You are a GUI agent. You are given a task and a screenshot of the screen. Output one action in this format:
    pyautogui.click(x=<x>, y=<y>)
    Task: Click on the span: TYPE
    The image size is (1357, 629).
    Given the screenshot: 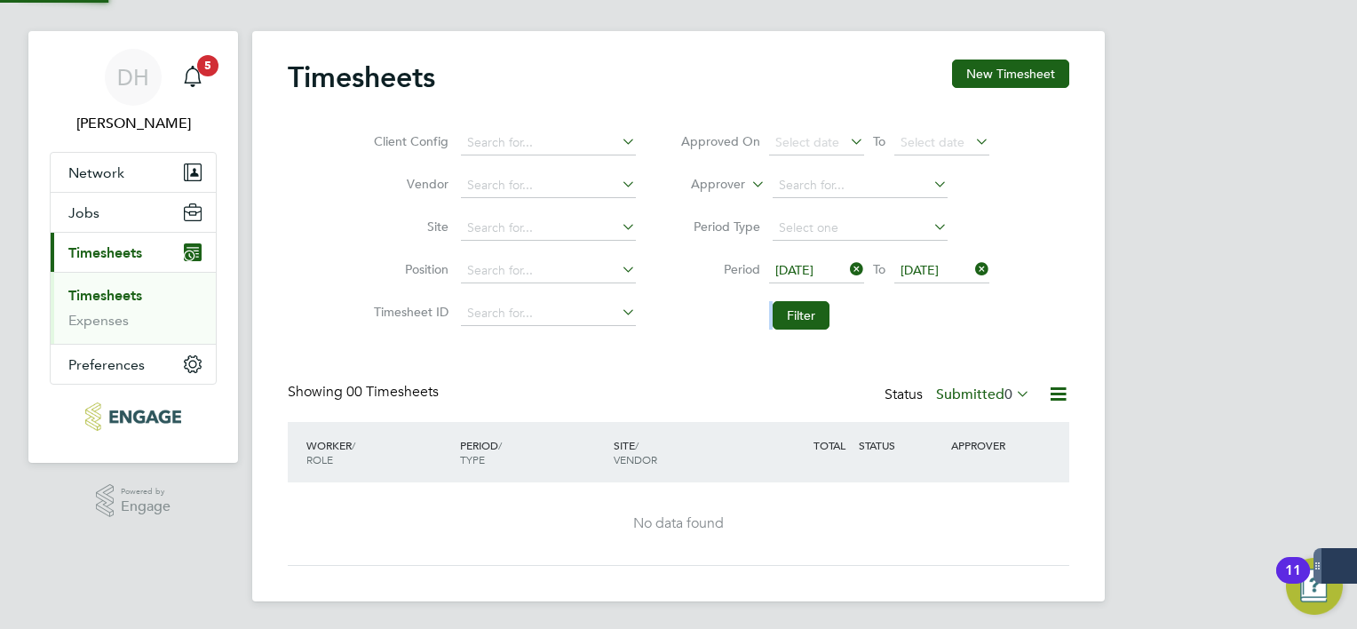 What is the action you would take?
    pyautogui.click(x=472, y=459)
    